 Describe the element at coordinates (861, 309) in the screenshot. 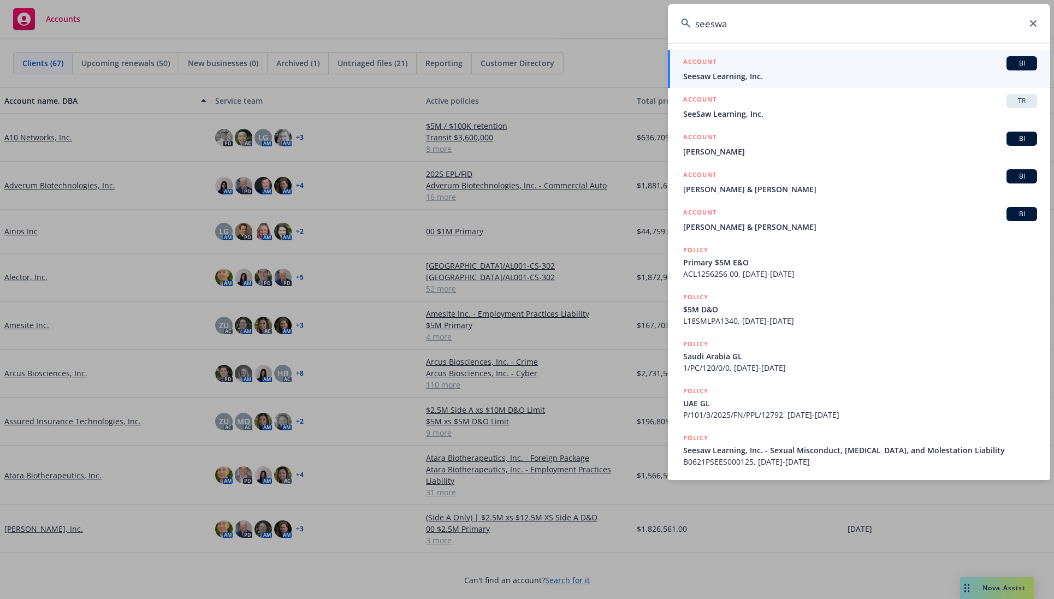

I see `span: $5M D&O` at that location.